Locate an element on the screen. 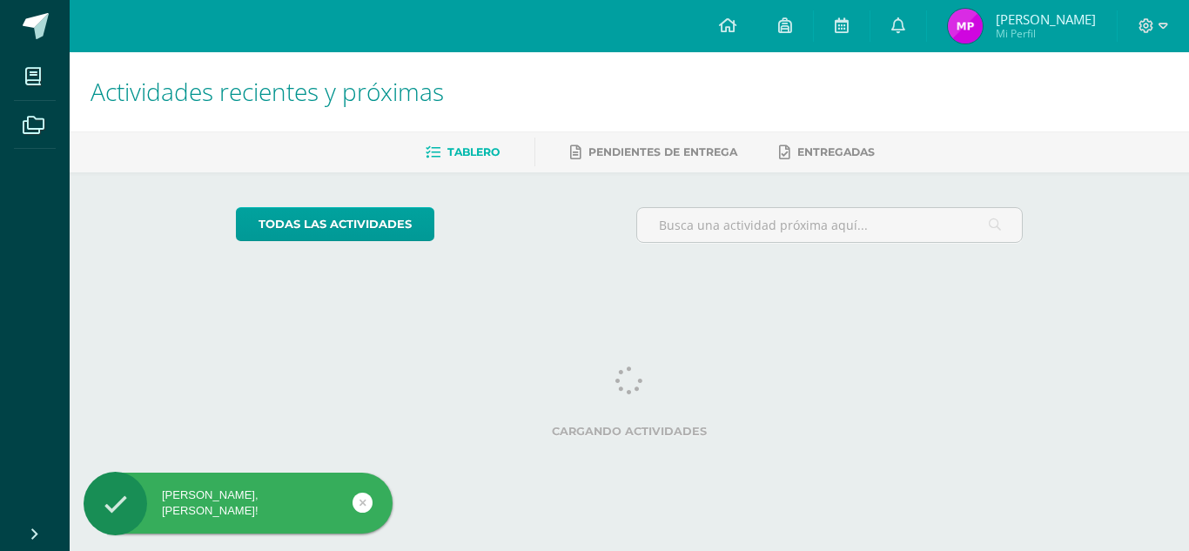 Image resolution: width=1189 pixels, height=551 pixels. img: 5f88888ac9fb17232b8f2a1d5d8c2f06.png is located at coordinates (965, 26).